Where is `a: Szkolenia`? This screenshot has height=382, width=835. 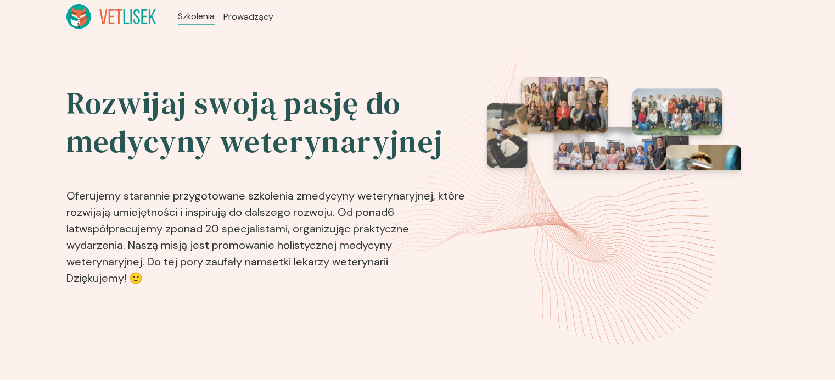
a: Szkolenia is located at coordinates (196, 16).